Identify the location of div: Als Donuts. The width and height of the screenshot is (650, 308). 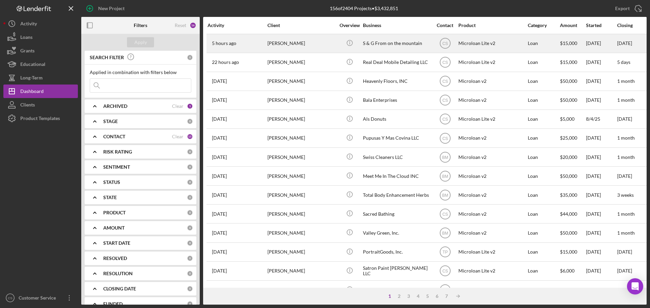
(397, 119).